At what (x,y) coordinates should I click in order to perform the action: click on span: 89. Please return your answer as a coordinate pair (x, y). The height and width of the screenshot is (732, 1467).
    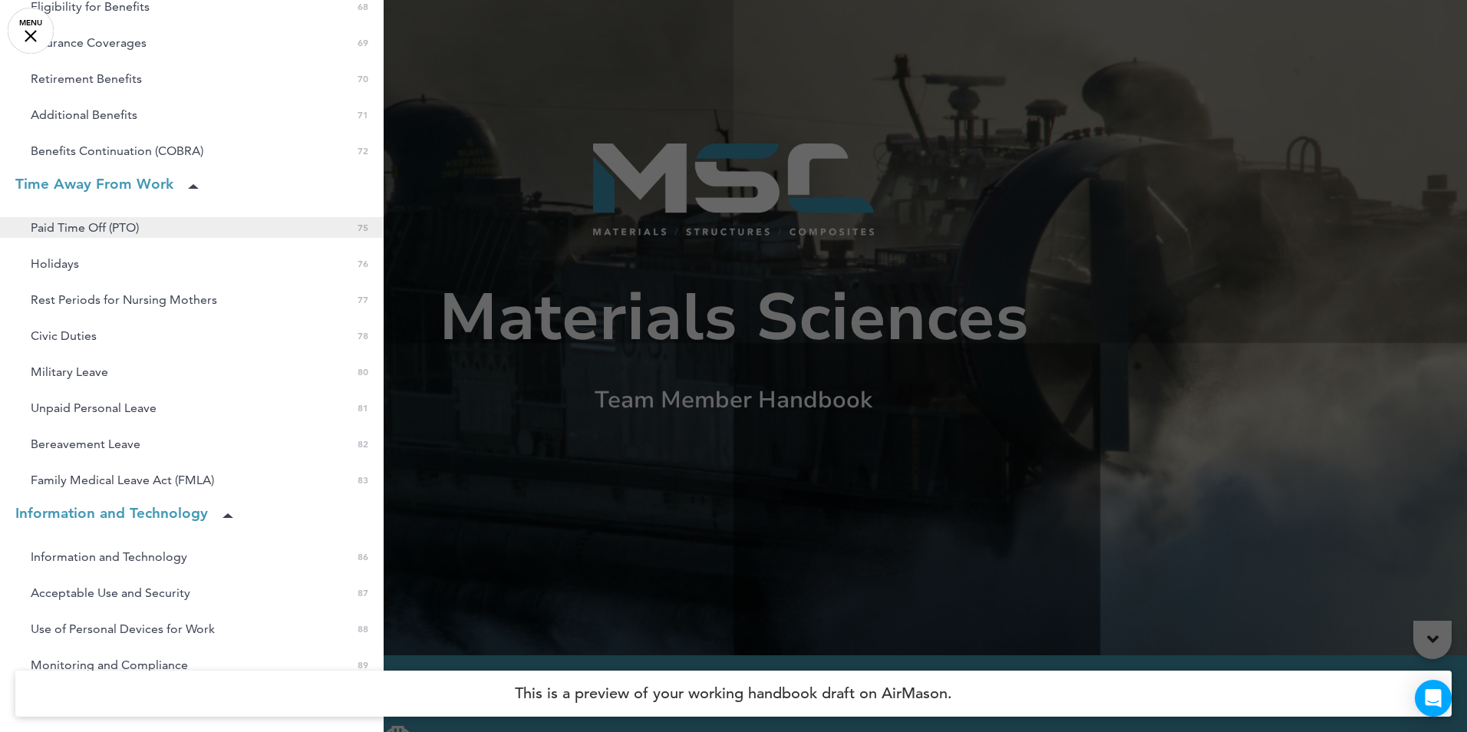
    Looking at the image, I should click on (363, 664).